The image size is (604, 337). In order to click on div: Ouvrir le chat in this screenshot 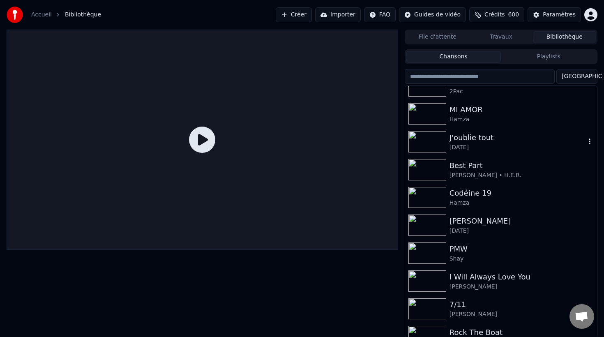, I will do `click(582, 317)`.